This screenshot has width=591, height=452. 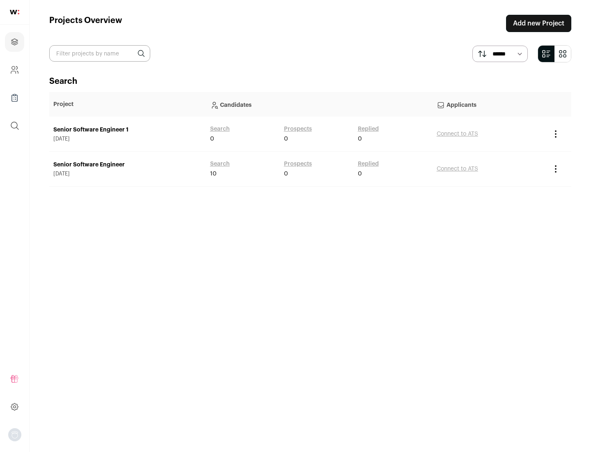 What do you see at coordinates (14, 42) in the screenshot?
I see `a: Projects` at bounding box center [14, 42].